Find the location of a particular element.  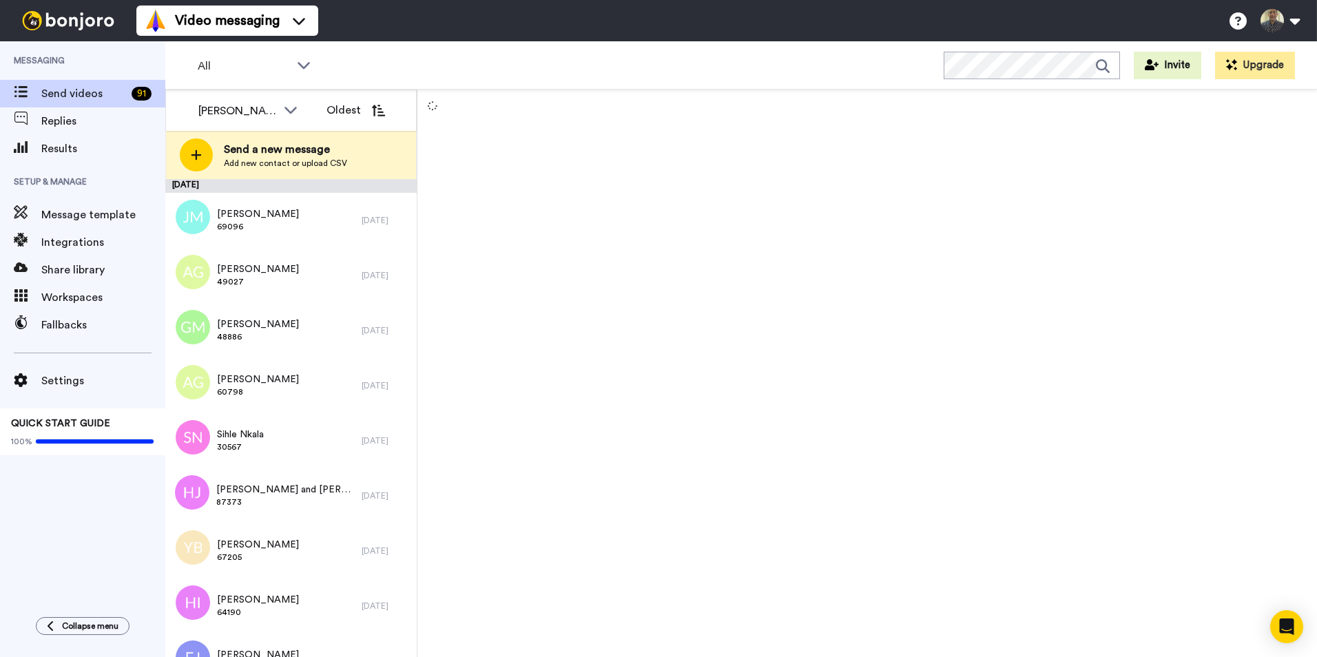

a: Invite is located at coordinates (1168, 65).